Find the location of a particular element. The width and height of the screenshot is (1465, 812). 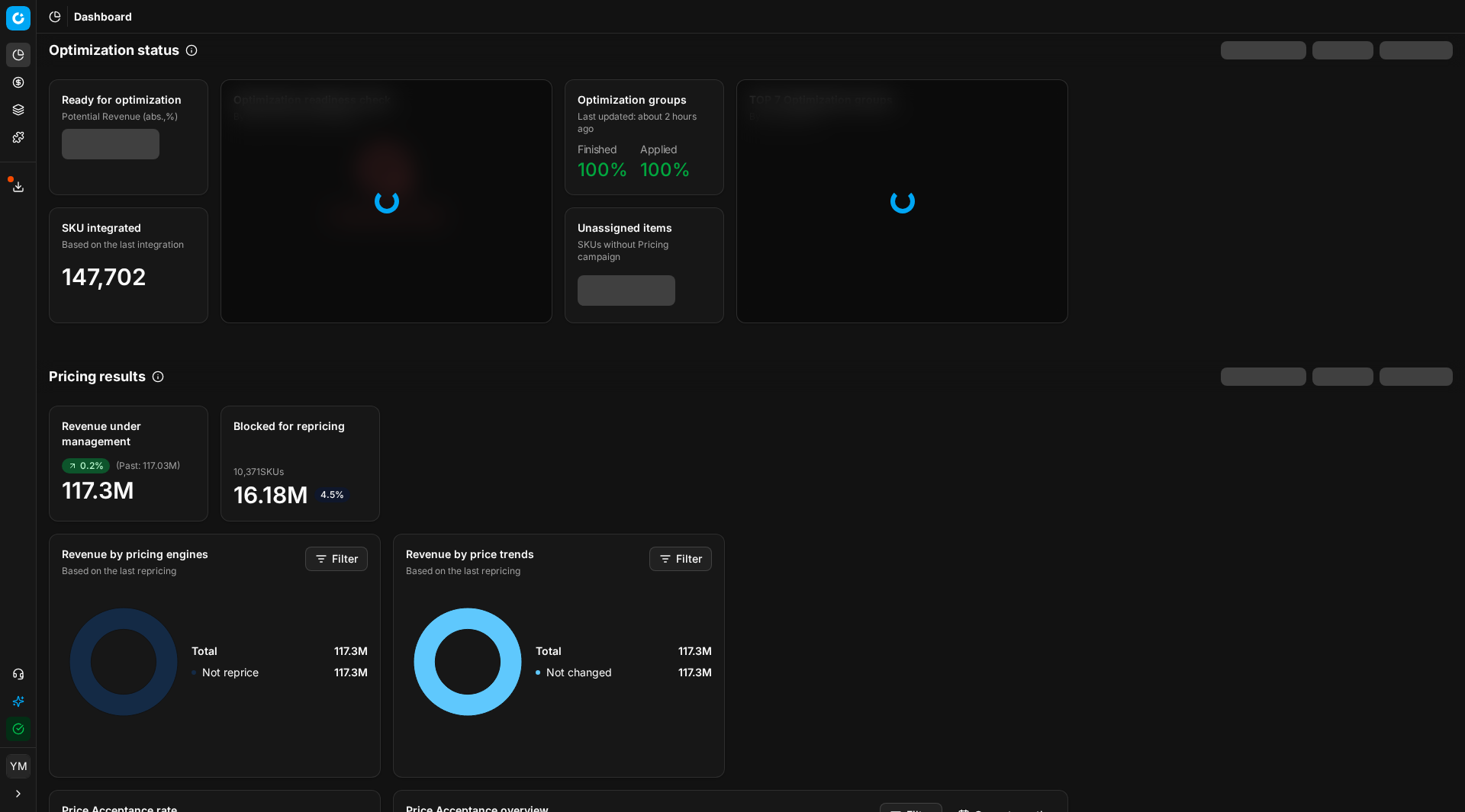

p: Not changed is located at coordinates (579, 672).